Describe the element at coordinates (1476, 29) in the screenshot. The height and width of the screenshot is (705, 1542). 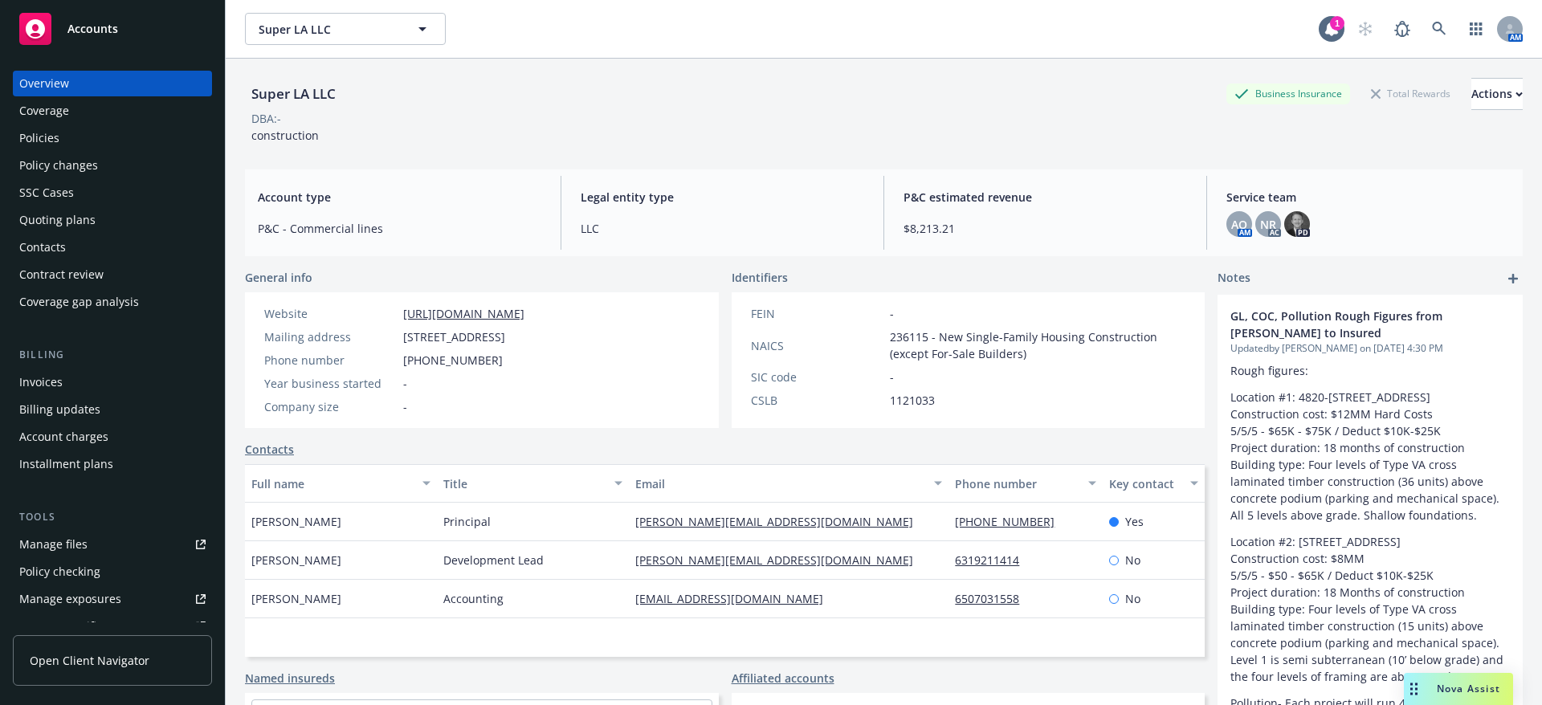
I see `a: Switch app` at that location.